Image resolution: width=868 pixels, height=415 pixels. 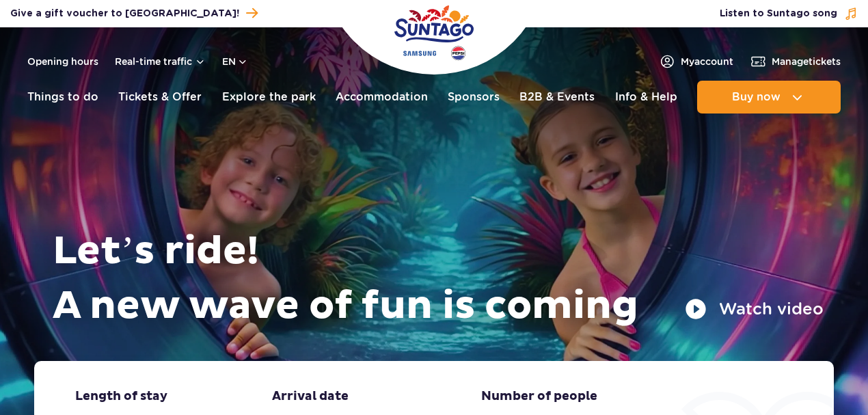 What do you see at coordinates (557, 97) in the screenshot?
I see `a: B2B & Events` at bounding box center [557, 97].